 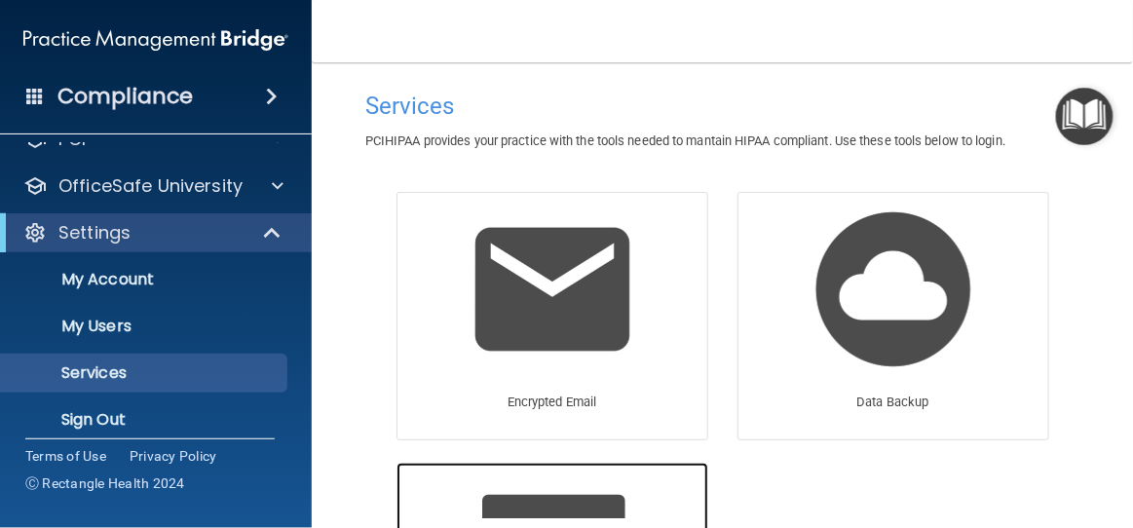 I want to click on h4: Compliance, so click(x=125, y=96).